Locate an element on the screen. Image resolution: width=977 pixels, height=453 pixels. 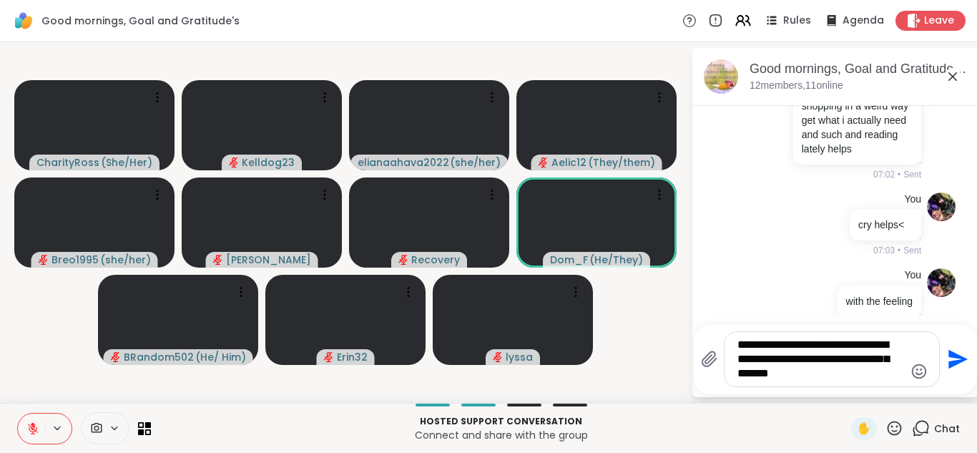
span: Kelldog23 is located at coordinates (268, 162).